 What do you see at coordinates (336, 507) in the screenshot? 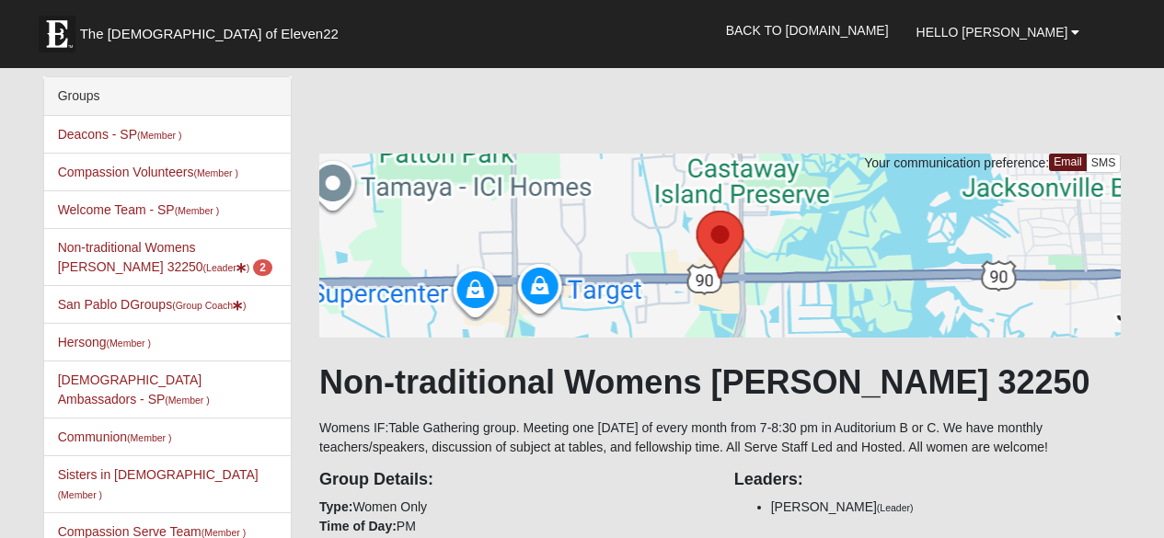
I see `strong: Type:` at bounding box center [336, 507].